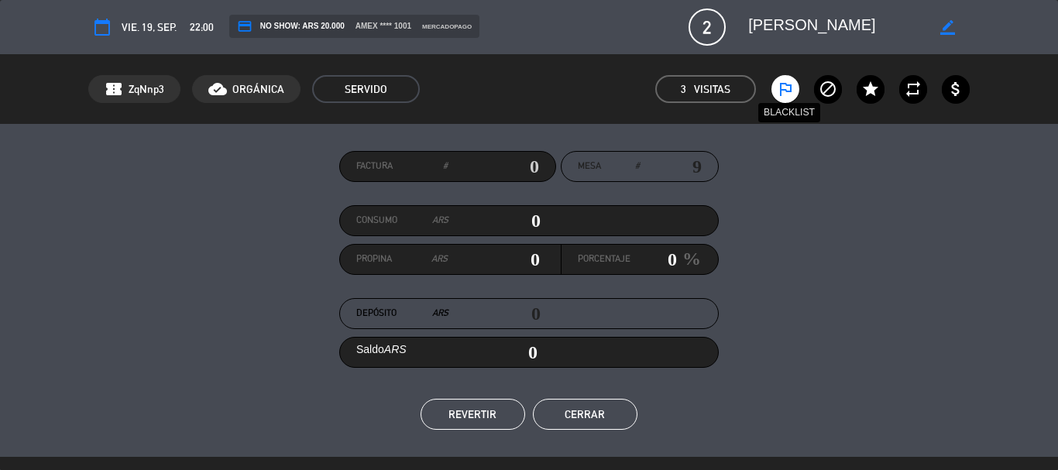 Image resolution: width=1058 pixels, height=470 pixels. What do you see at coordinates (913, 89) in the screenshot?
I see `i: repeat` at bounding box center [913, 89].